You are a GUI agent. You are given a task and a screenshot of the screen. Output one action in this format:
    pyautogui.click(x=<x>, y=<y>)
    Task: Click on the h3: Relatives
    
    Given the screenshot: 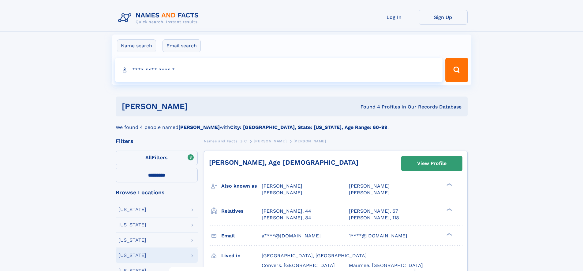 What is the action you would take?
    pyautogui.click(x=241, y=211)
    